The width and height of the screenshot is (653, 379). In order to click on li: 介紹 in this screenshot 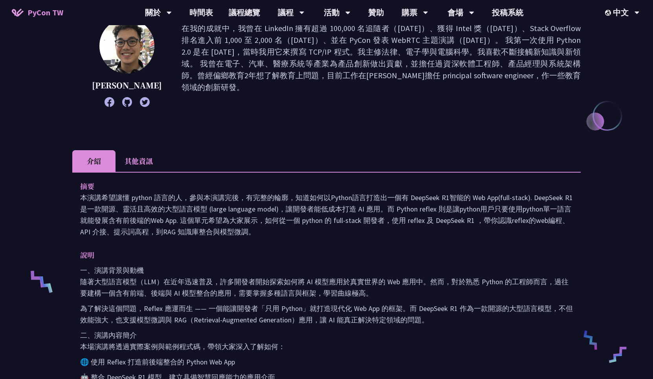, I will do `click(94, 161)`.